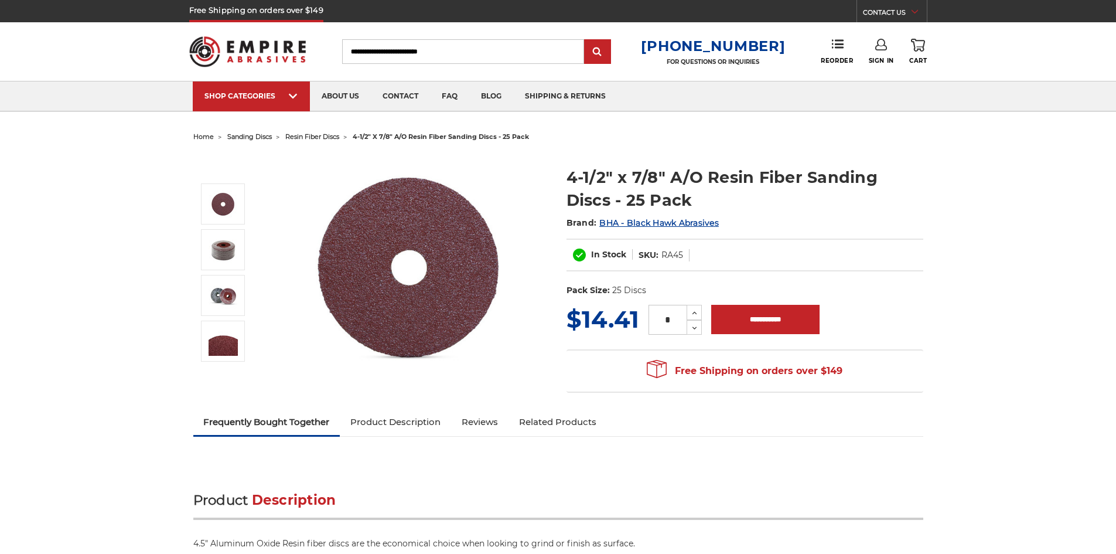 Image resolution: width=1116 pixels, height=554 pixels. Describe the element at coordinates (480, 422) in the screenshot. I see `a: Reviews` at that location.